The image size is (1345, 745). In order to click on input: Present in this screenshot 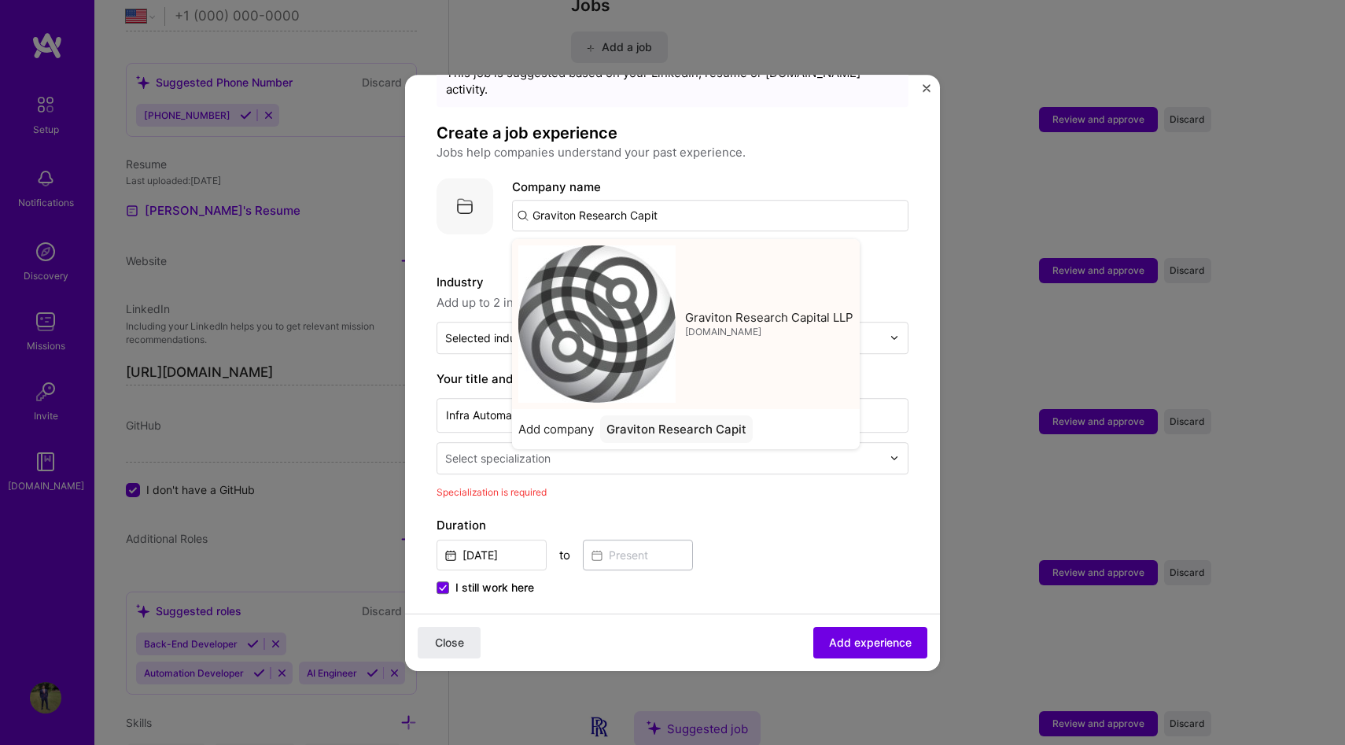, I will do `click(638, 554)`.